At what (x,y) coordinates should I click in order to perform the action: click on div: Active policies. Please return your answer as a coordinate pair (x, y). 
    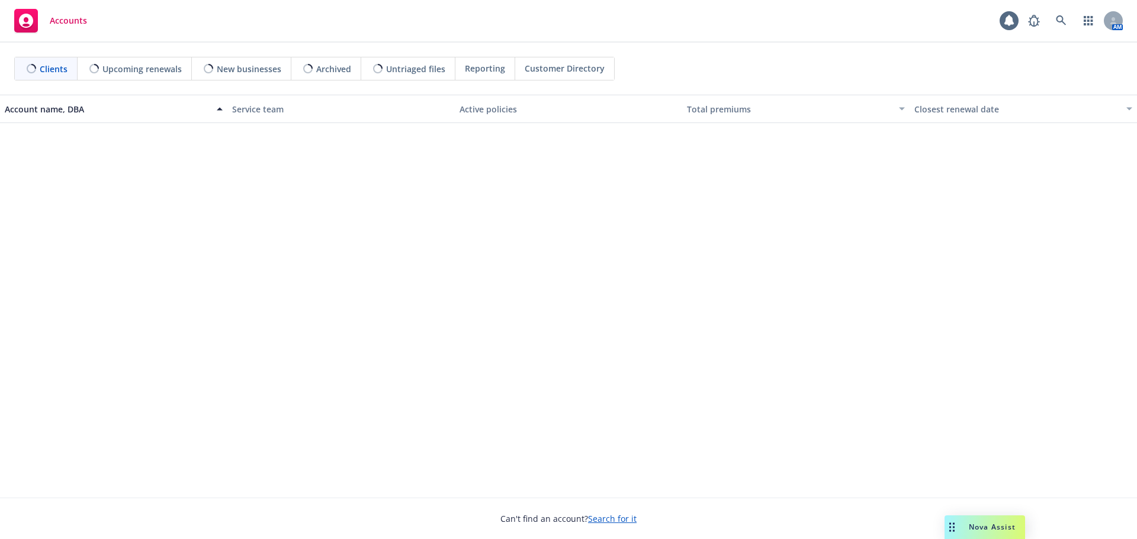
    Looking at the image, I should click on (568, 109).